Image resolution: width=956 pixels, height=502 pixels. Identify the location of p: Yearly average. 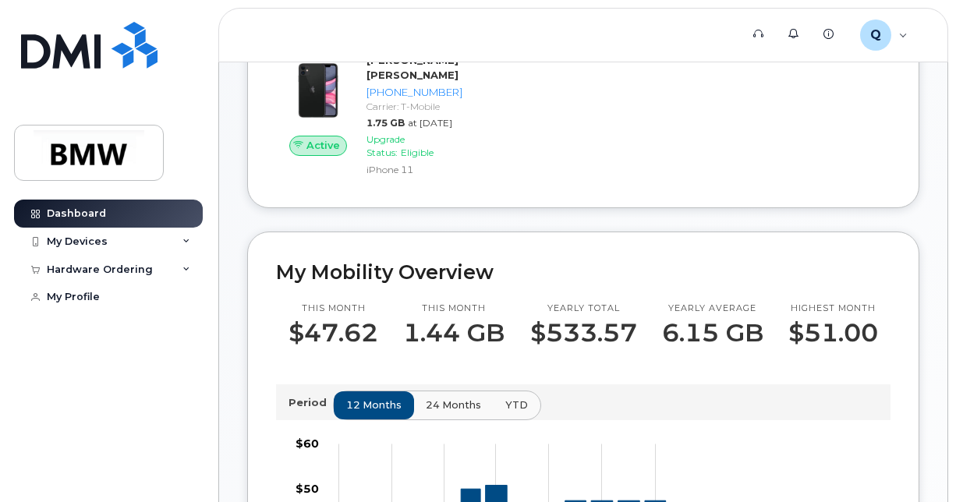
(713, 309).